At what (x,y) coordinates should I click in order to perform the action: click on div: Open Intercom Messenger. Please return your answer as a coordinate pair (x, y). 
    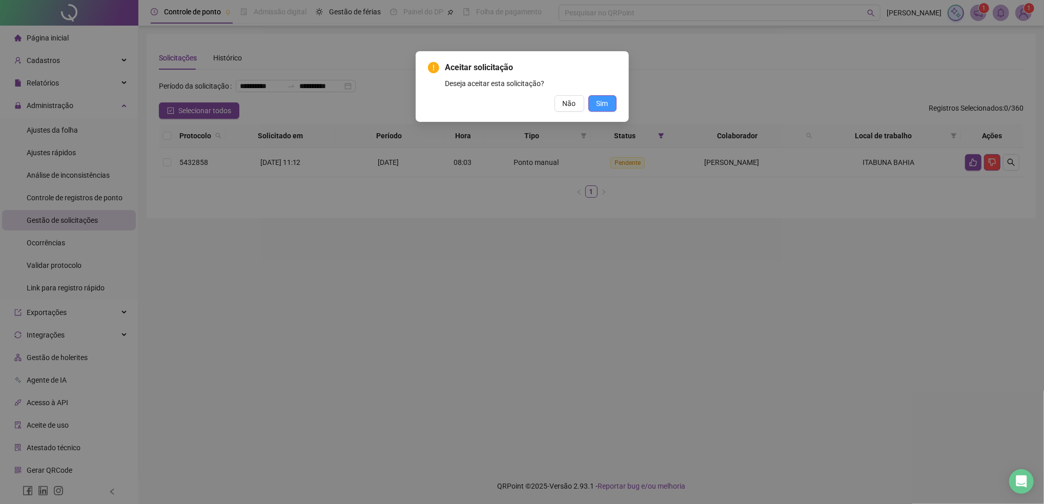
    Looking at the image, I should click on (1021, 482).